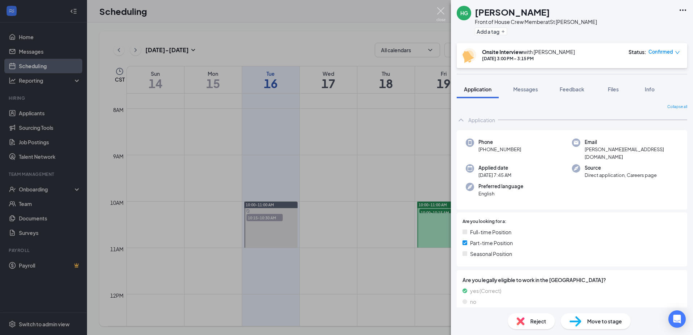 The width and height of the screenshot is (693, 335). I want to click on span: Preferred language, so click(501, 186).